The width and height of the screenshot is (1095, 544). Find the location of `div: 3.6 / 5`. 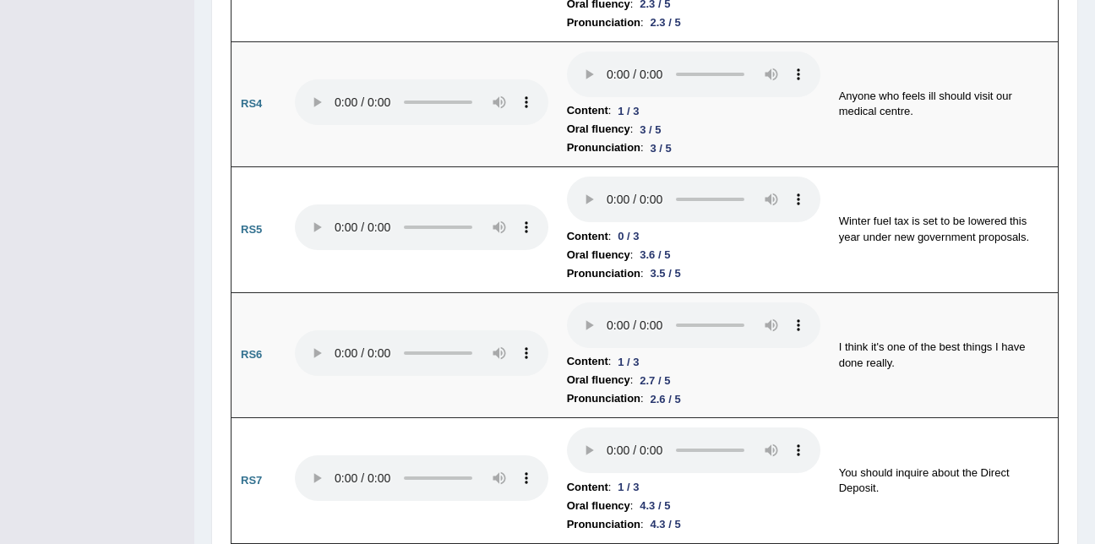

div: 3.6 / 5 is located at coordinates (655, 254).